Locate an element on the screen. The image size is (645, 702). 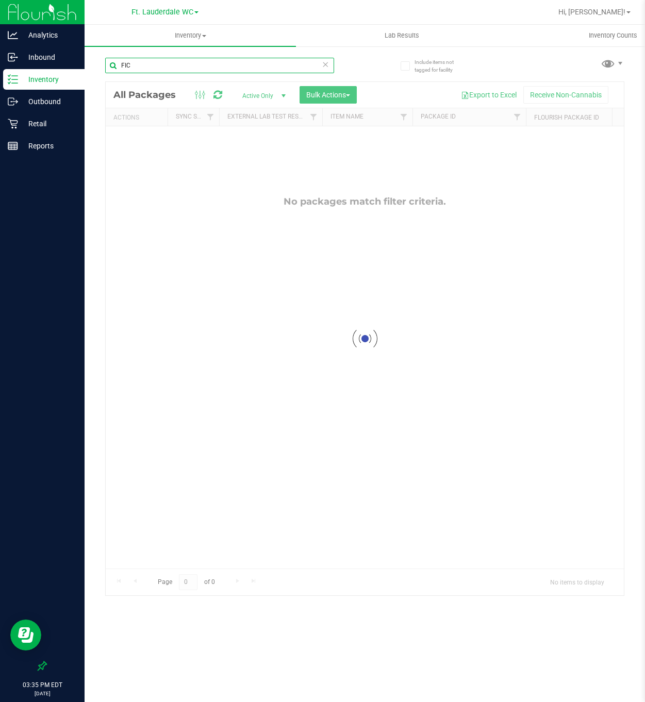
span: Inventory is located at coordinates (190, 36).